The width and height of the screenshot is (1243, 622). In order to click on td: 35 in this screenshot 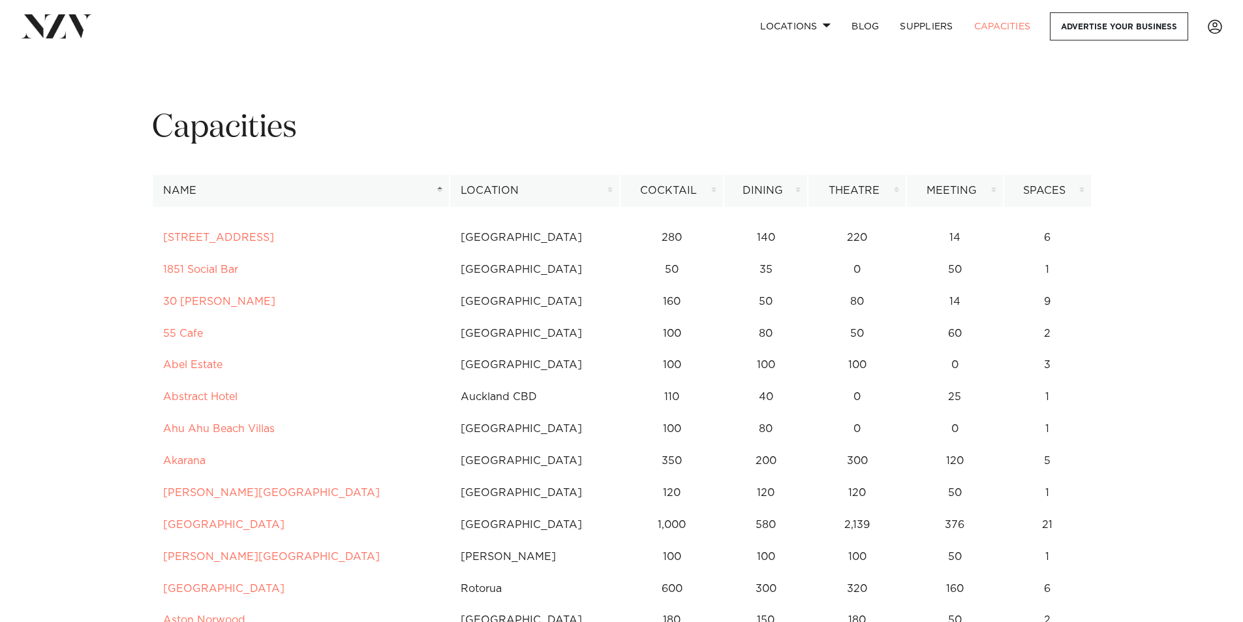, I will do `click(765, 269)`.